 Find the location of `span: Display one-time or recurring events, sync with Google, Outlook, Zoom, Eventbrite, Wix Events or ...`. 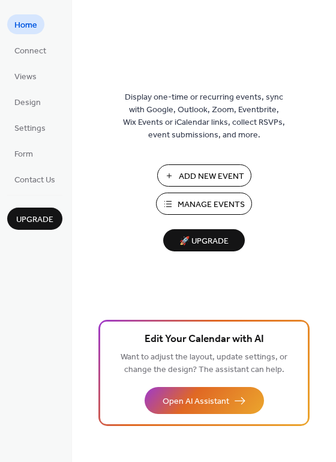

span: Display one-time or recurring events, sync with Google, Outlook, Zoom, Eventbrite, Wix Events or ... is located at coordinates (204, 116).